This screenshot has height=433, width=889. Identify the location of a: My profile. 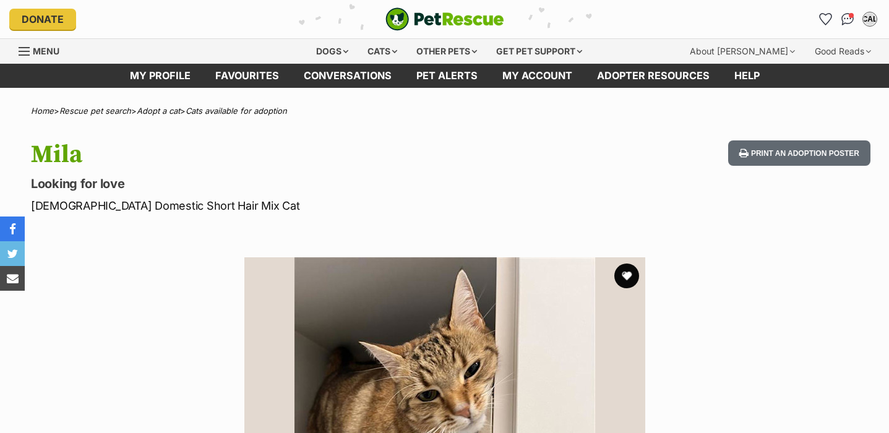
(160, 76).